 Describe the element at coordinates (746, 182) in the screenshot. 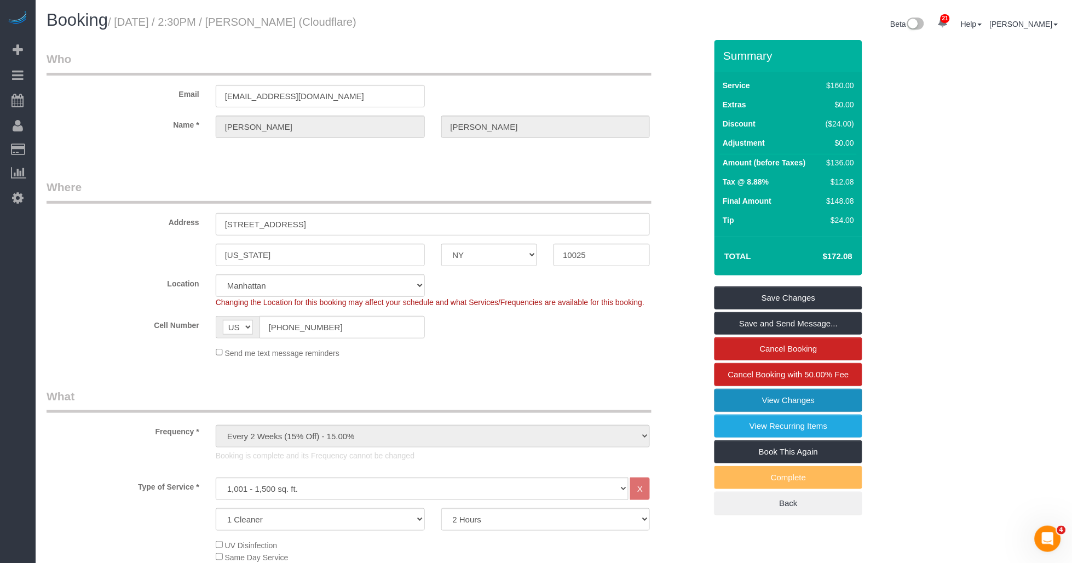

I see `label: Tax @ 8.88%` at that location.